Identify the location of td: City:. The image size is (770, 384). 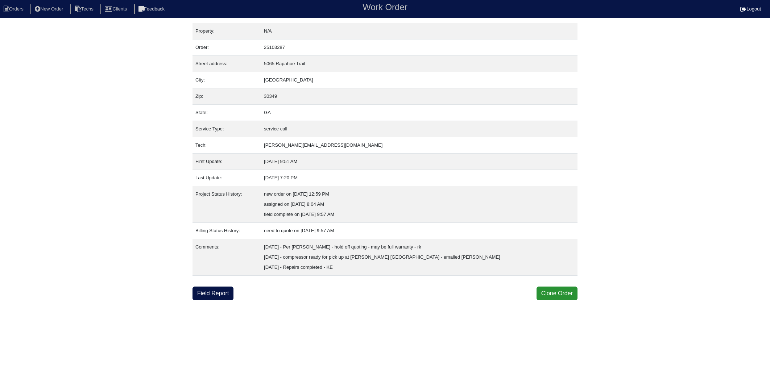
(227, 80).